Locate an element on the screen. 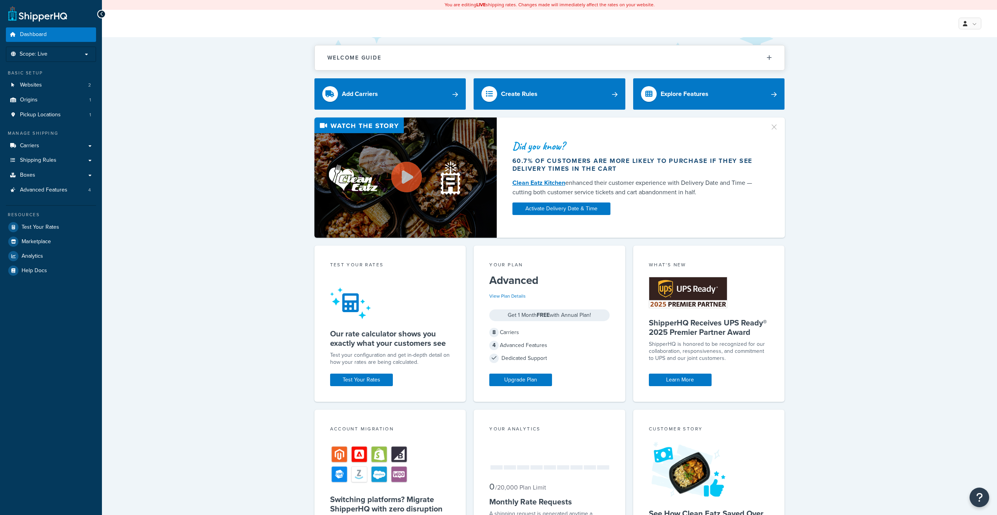  span: Boxes is located at coordinates (27, 175).